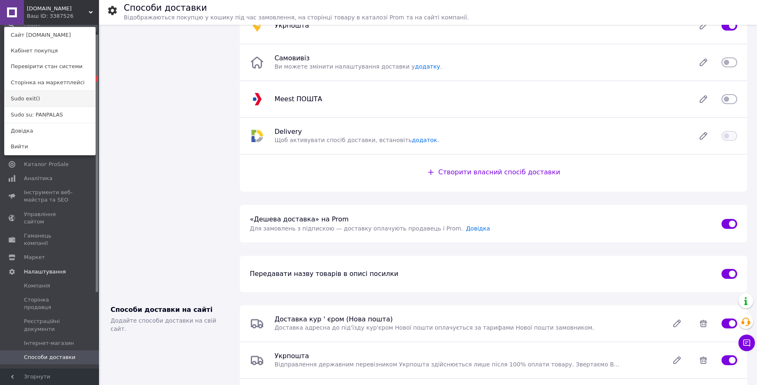 The width and height of the screenshot is (757, 385). What do you see at coordinates (58, 9) in the screenshot?
I see `span: Dorizhky.com` at bounding box center [58, 9].